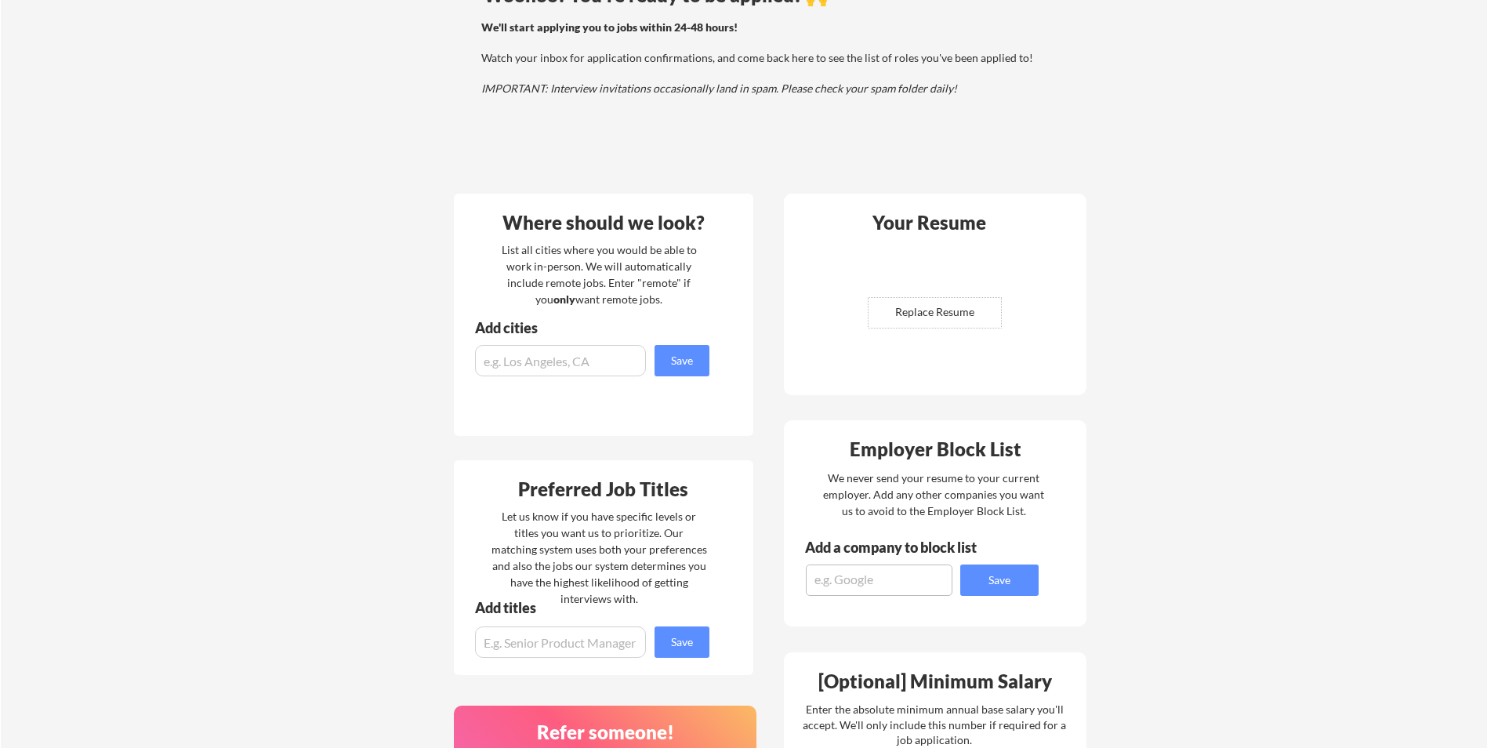  Describe the element at coordinates (935, 681) in the screenshot. I see `div: [Optional] Minimum Salary` at that location.